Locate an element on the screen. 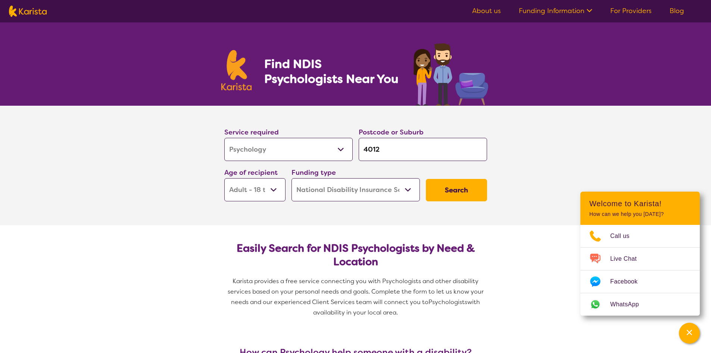 The image size is (711, 353). label: Funding type is located at coordinates (314, 172).